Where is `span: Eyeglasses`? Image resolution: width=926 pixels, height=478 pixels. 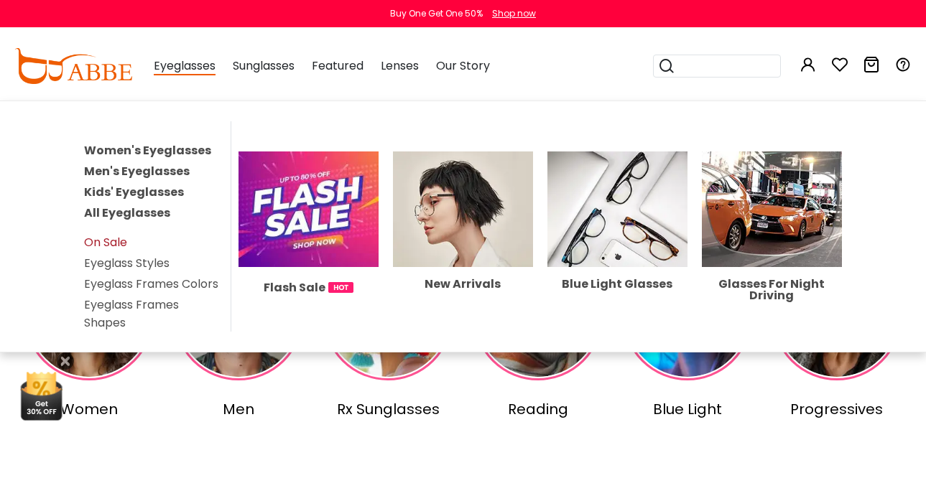
span: Eyeglasses is located at coordinates (185, 66).